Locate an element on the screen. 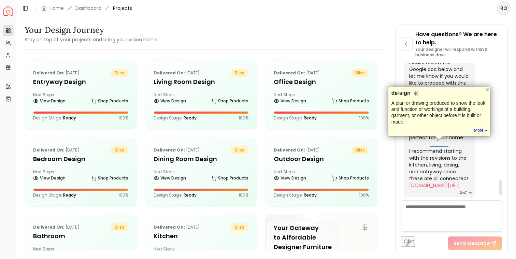 This screenshot has height=259, width=516. p: Your designer will respond within 2 business days. is located at coordinates (458, 52).